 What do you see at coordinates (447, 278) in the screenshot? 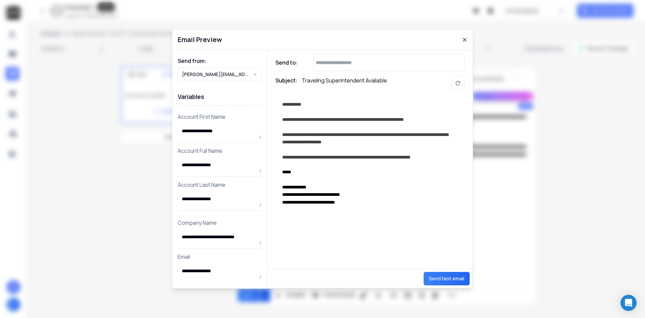
I see `button: Send test email` at bounding box center [447, 278].